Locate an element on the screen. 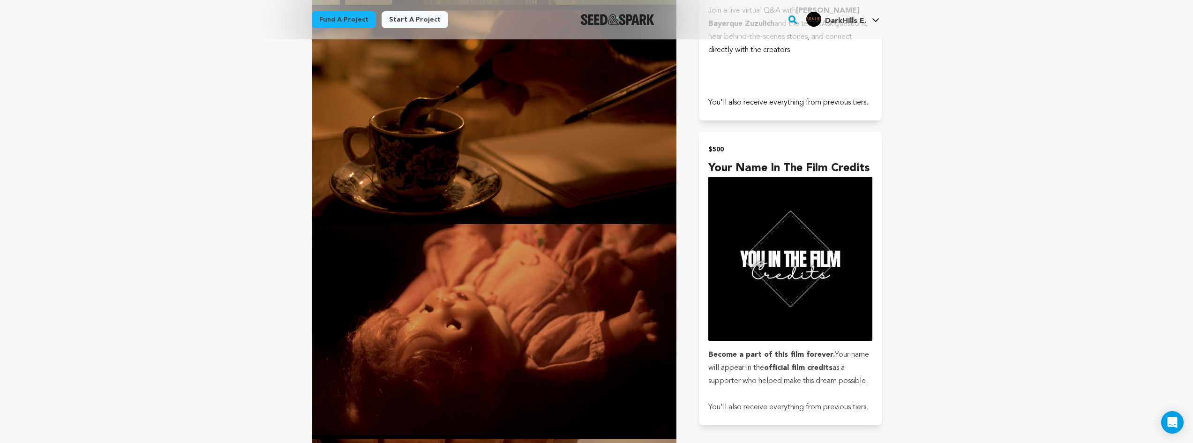  button: $500 Your Name in the Film Credits incentive Become a part of this film forever.Your name will ap... is located at coordinates (790, 278).